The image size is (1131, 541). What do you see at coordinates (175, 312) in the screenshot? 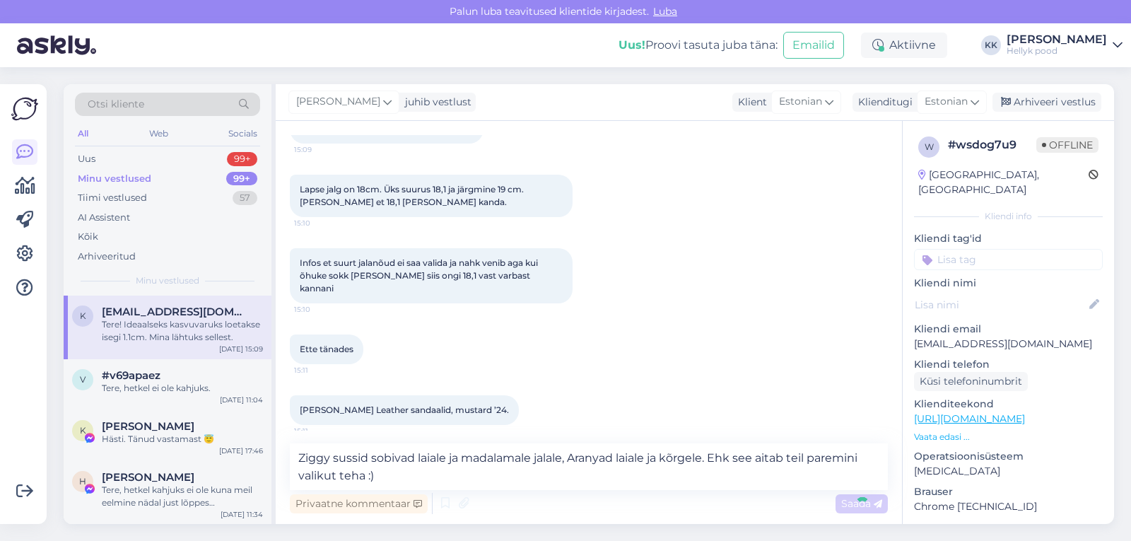
I see `span: kaisakopper@gmail.com` at bounding box center [175, 312].